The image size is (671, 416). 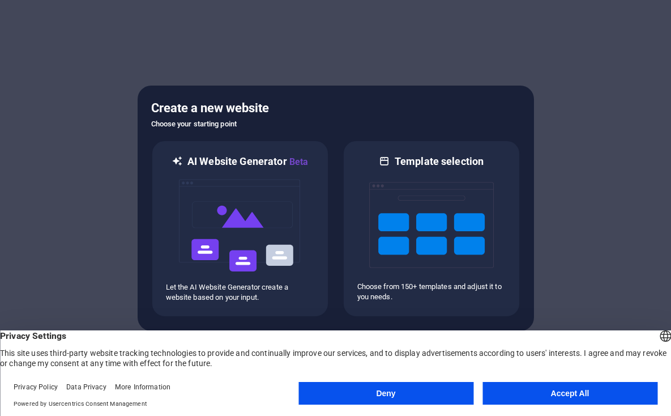 I want to click on div: AI Website GeneratorBetaaiLet the AI Website Generator create a website based on your input., so click(x=240, y=228).